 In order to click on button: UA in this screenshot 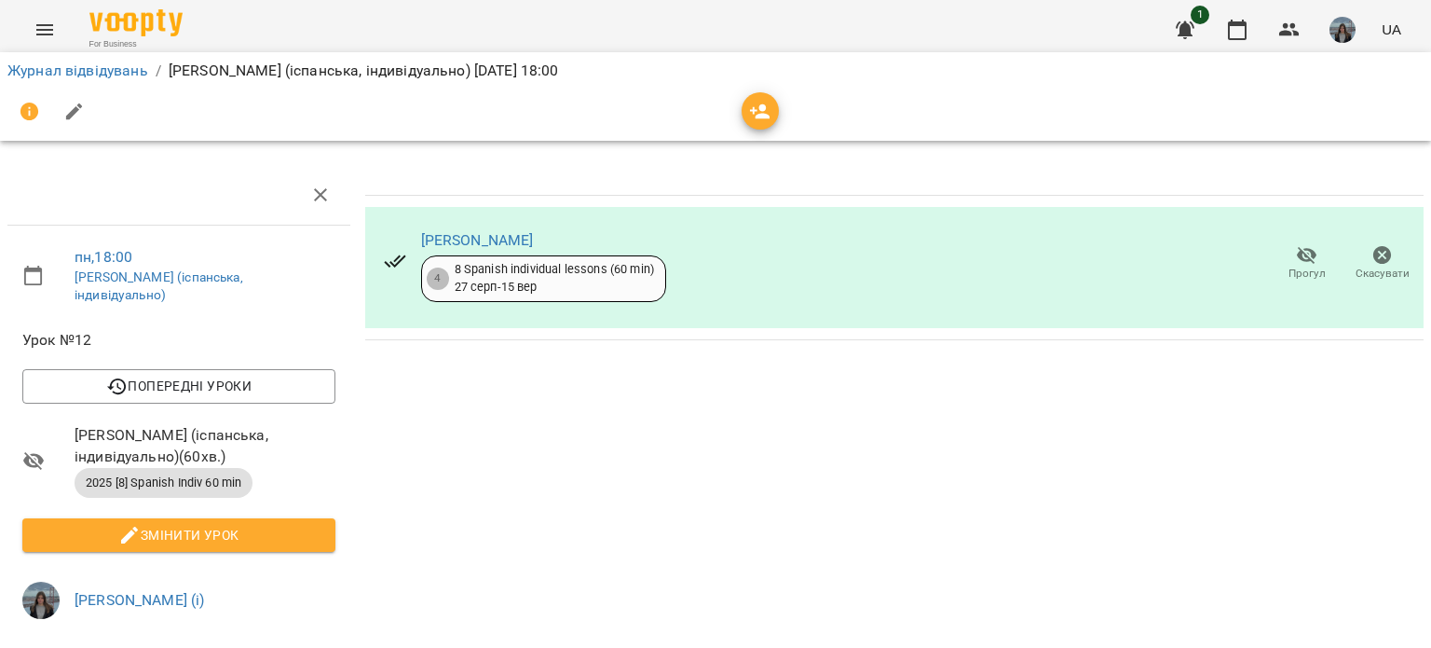, I will do `click(1391, 29)`.